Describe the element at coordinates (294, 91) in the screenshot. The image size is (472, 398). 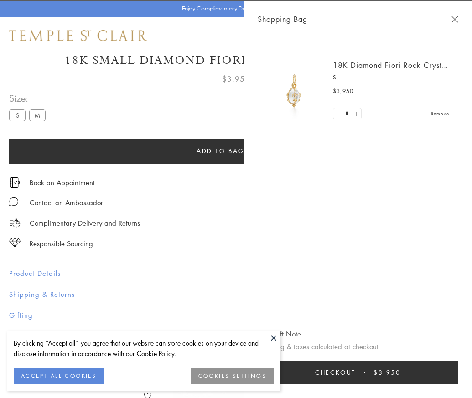
I see `img: P51889-E11FIORI` at that location.